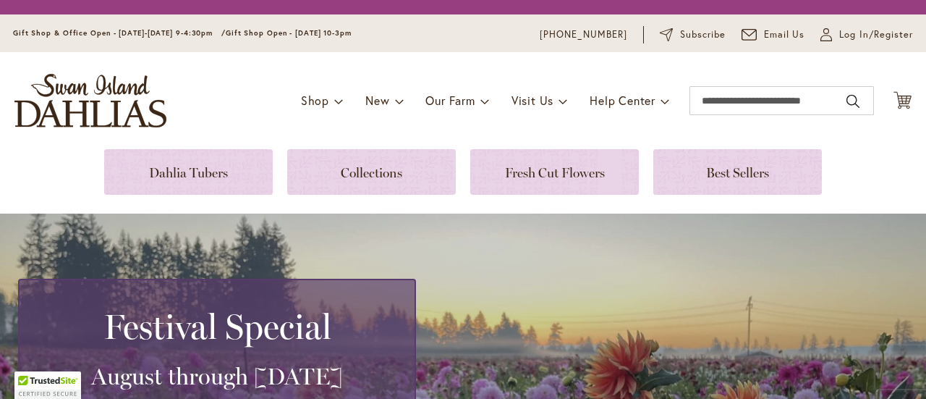 The height and width of the screenshot is (399, 926). I want to click on span: New, so click(377, 100).